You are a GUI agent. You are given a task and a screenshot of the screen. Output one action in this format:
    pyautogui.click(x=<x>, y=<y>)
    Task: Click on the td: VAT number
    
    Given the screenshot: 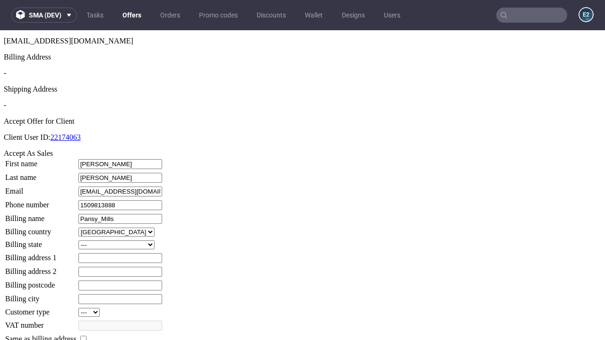 What is the action you would take?
    pyautogui.click(x=41, y=295)
    